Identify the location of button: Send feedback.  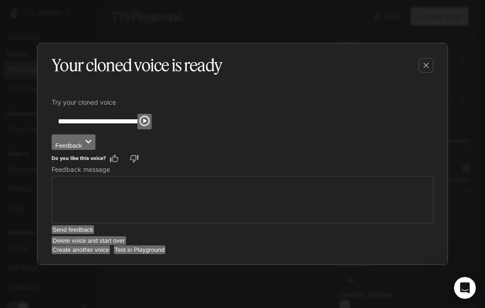
(73, 229).